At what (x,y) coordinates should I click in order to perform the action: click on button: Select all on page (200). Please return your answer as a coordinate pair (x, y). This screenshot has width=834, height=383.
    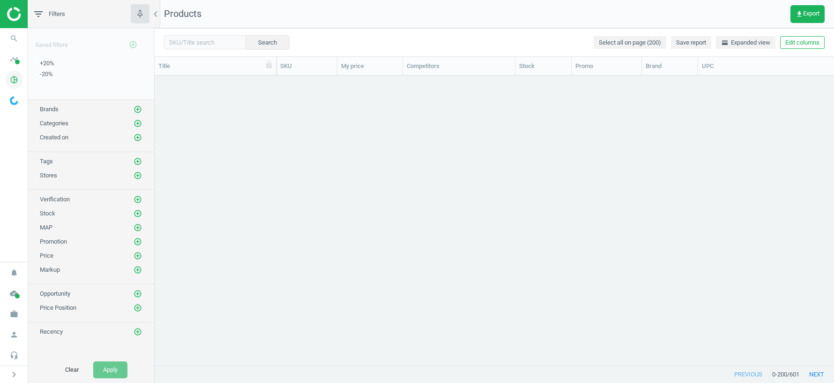
    Looking at the image, I should click on (630, 43).